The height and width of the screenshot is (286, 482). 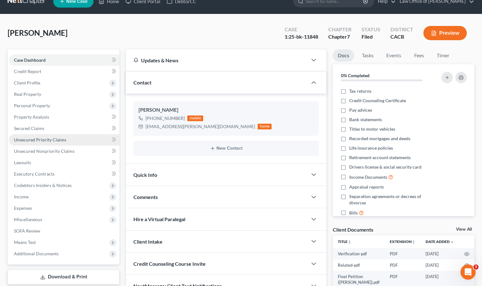 I want to click on td: Related-pdf, so click(x=358, y=265).